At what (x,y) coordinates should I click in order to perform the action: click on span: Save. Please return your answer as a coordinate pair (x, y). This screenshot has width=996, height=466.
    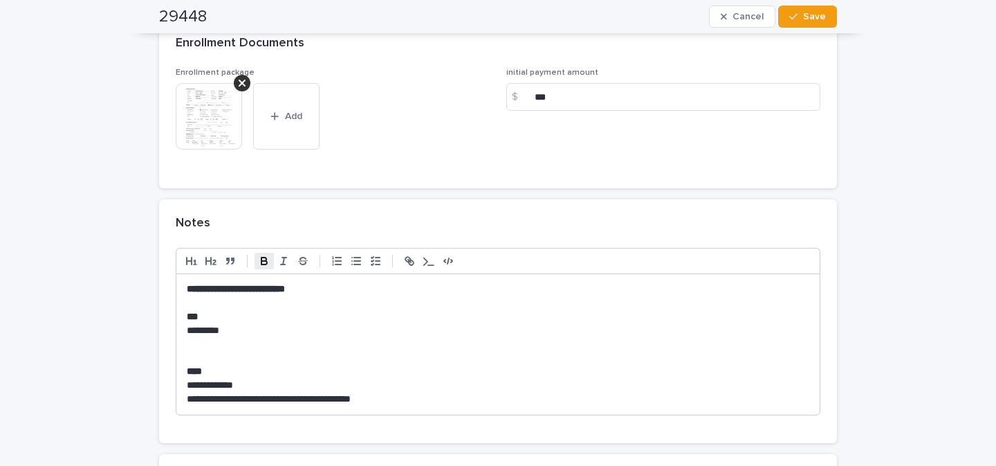
    Looking at the image, I should click on (814, 17).